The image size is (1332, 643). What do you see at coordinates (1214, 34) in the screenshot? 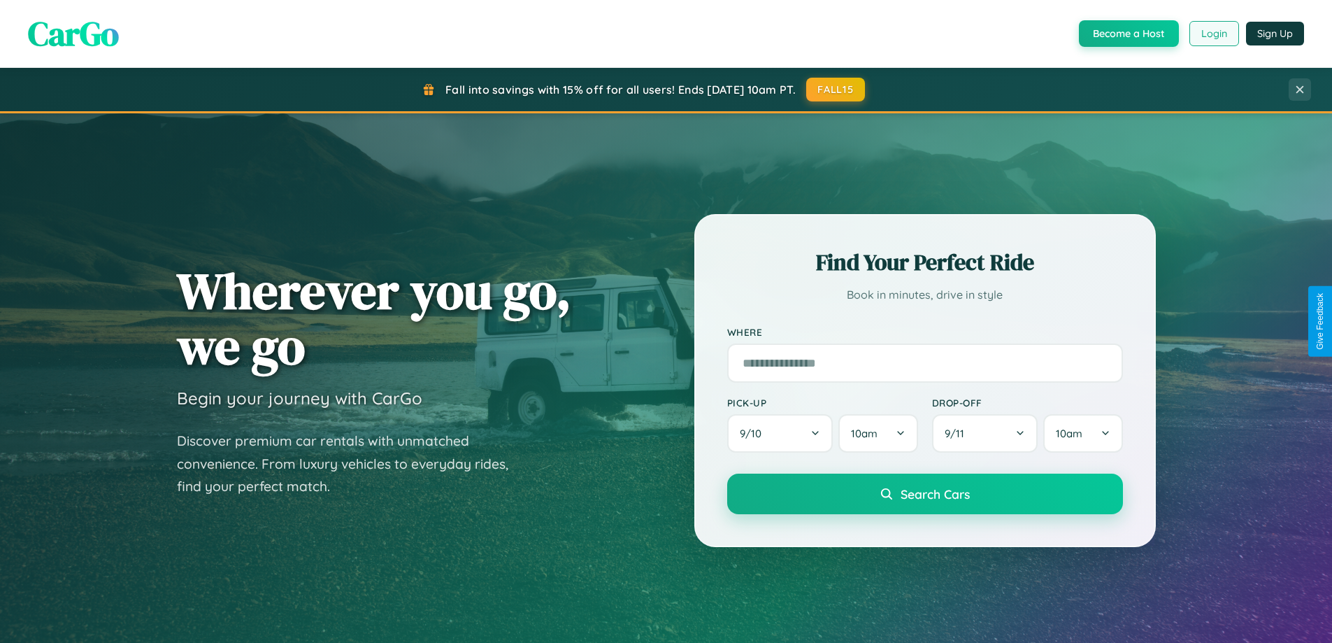
I see `button: Login` at bounding box center [1214, 34].